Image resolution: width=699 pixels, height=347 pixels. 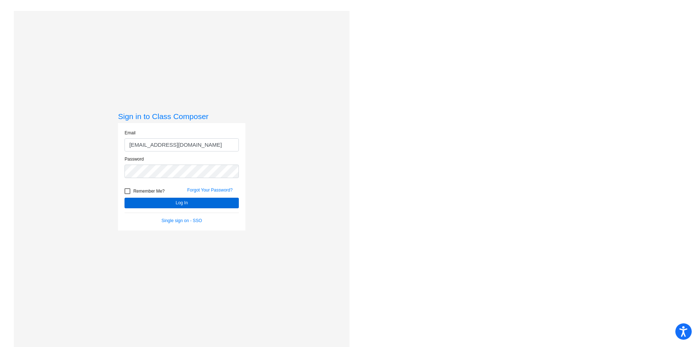 I want to click on a: Forgot Your Password?, so click(x=210, y=190).